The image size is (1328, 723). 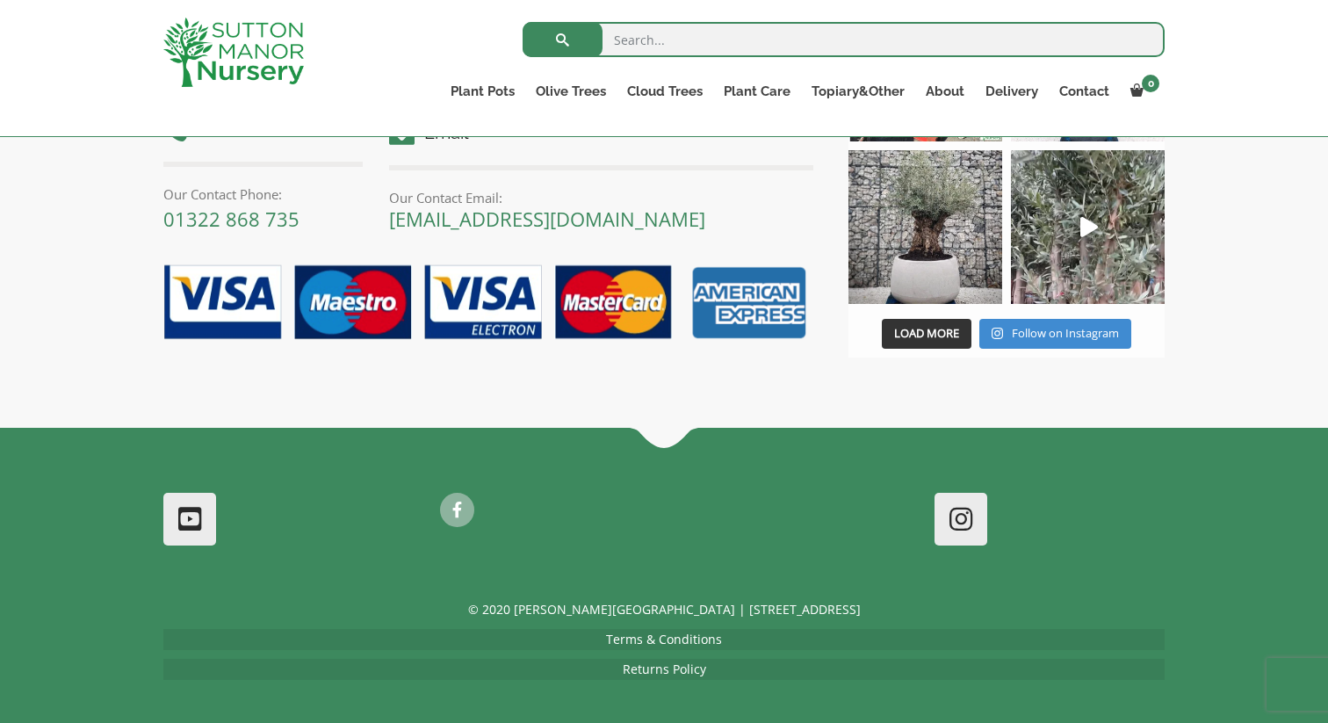 I want to click on a: 0, so click(x=1142, y=91).